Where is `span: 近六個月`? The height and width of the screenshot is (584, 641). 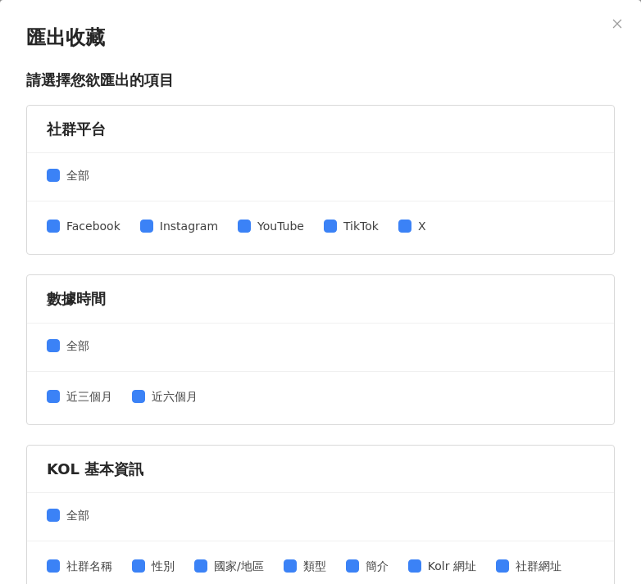
span: 近六個月 is located at coordinates (175, 397).